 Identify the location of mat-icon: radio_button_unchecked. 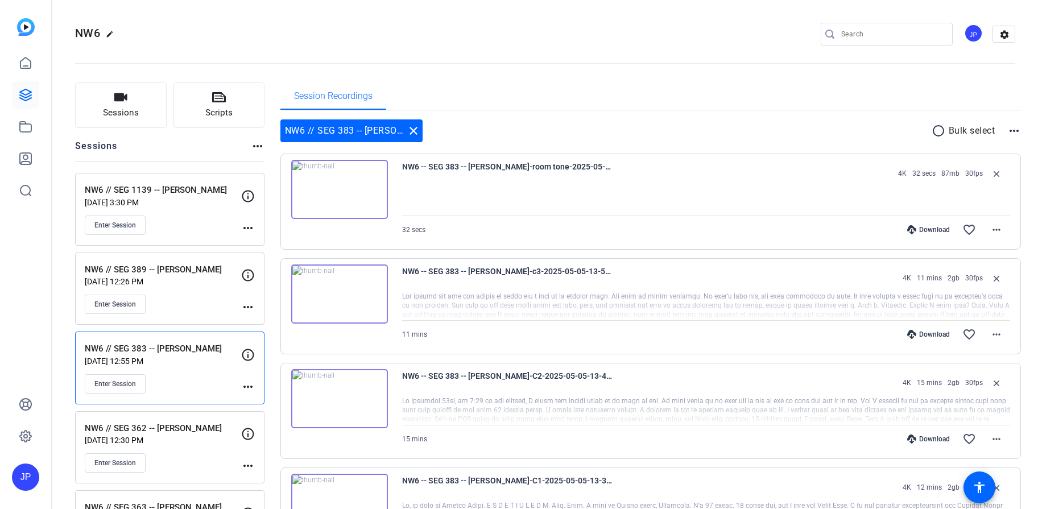
(940, 131).